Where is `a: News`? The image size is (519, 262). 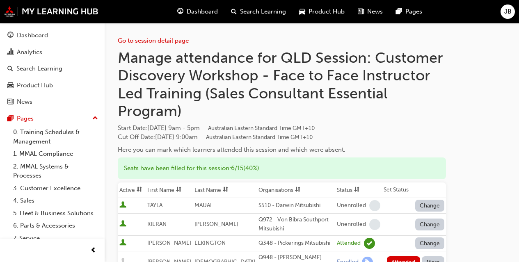
a: News is located at coordinates (52, 102).